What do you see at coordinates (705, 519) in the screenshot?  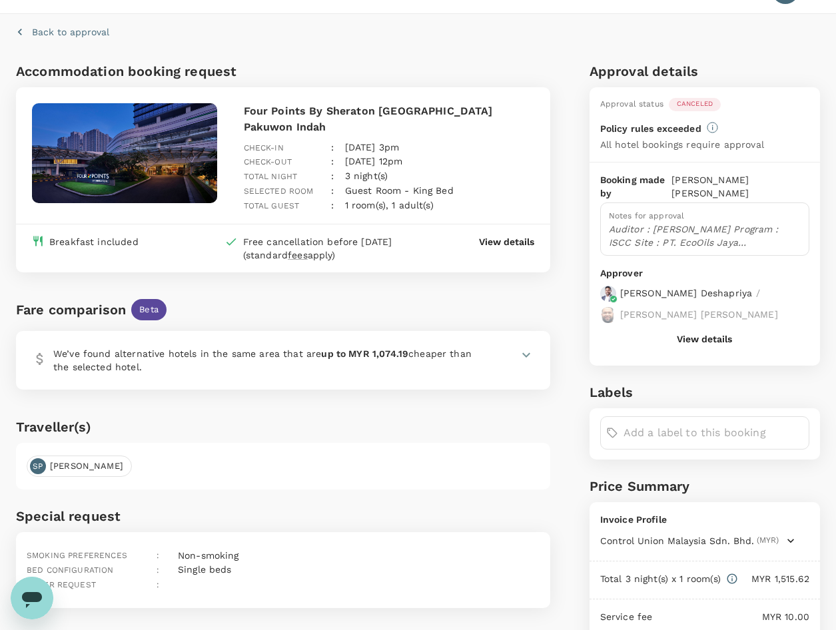 I see `p: Invoice Profile` at bounding box center [705, 519].